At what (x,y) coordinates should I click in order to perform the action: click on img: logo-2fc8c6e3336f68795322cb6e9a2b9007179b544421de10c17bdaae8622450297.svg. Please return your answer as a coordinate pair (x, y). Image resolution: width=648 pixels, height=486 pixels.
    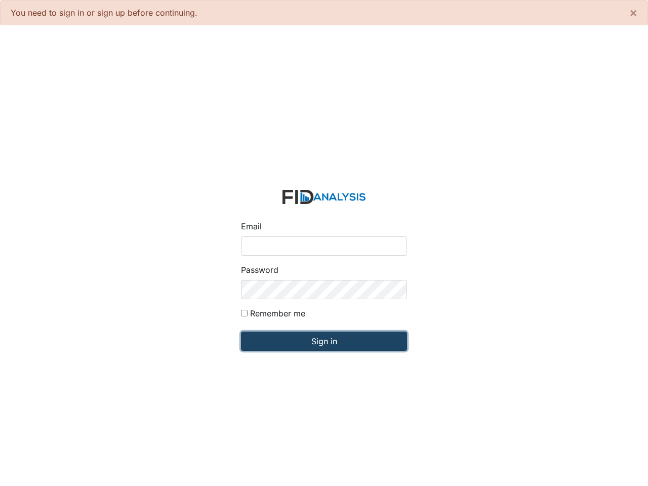
    Looking at the image, I should click on (324, 197).